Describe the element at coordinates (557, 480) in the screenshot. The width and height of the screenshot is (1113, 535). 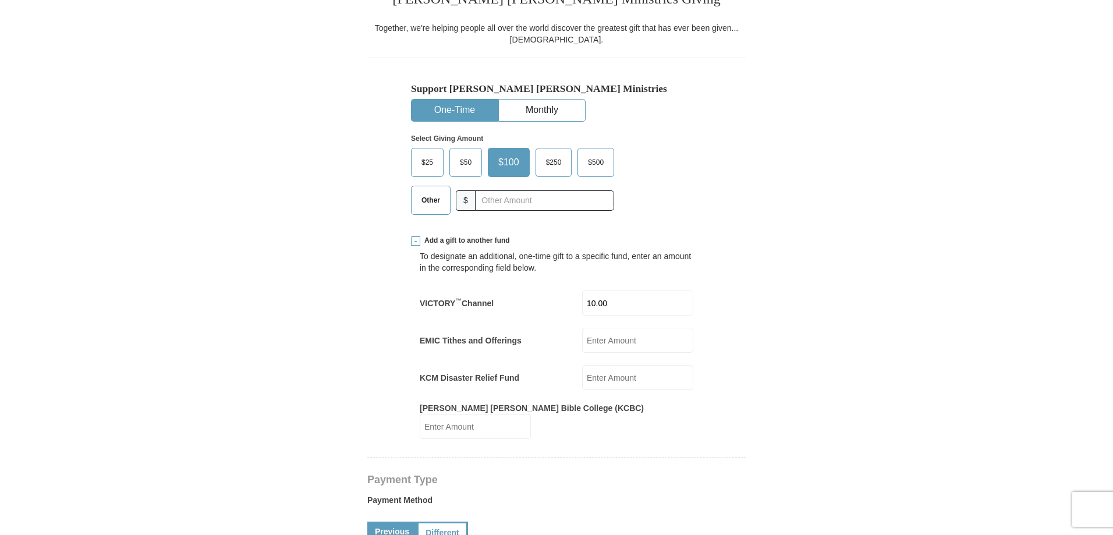
I see `h4: Payment Type` at that location.